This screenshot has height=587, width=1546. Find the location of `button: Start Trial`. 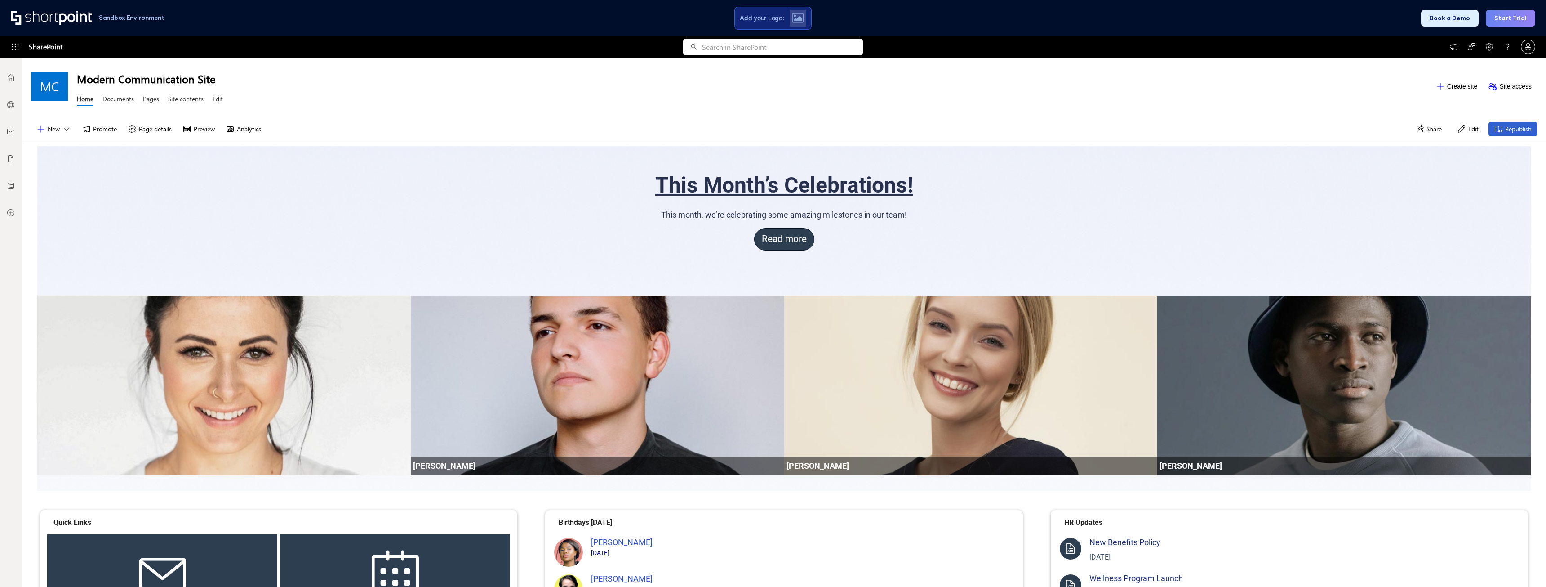

button: Start Trial is located at coordinates (1511, 18).